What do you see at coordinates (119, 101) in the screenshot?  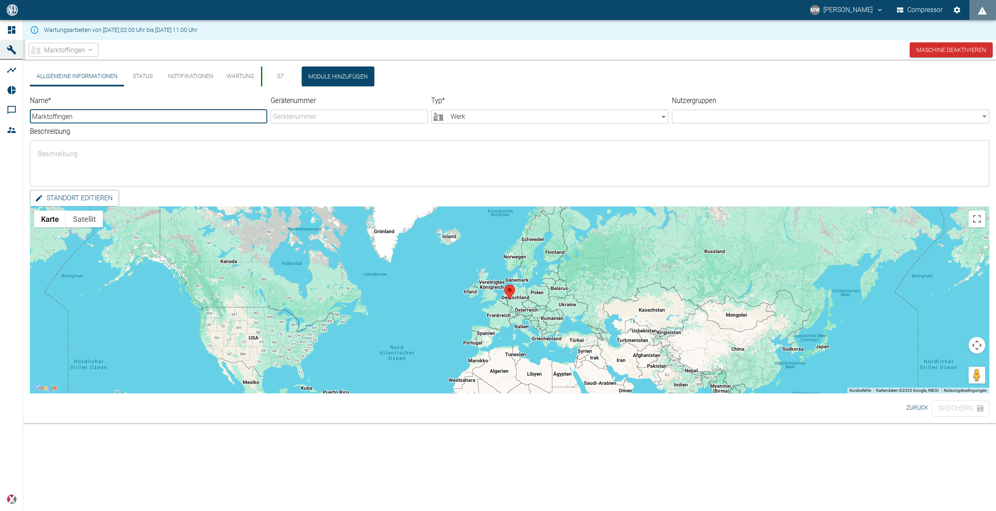 I see `label: Name *` at bounding box center [119, 101].